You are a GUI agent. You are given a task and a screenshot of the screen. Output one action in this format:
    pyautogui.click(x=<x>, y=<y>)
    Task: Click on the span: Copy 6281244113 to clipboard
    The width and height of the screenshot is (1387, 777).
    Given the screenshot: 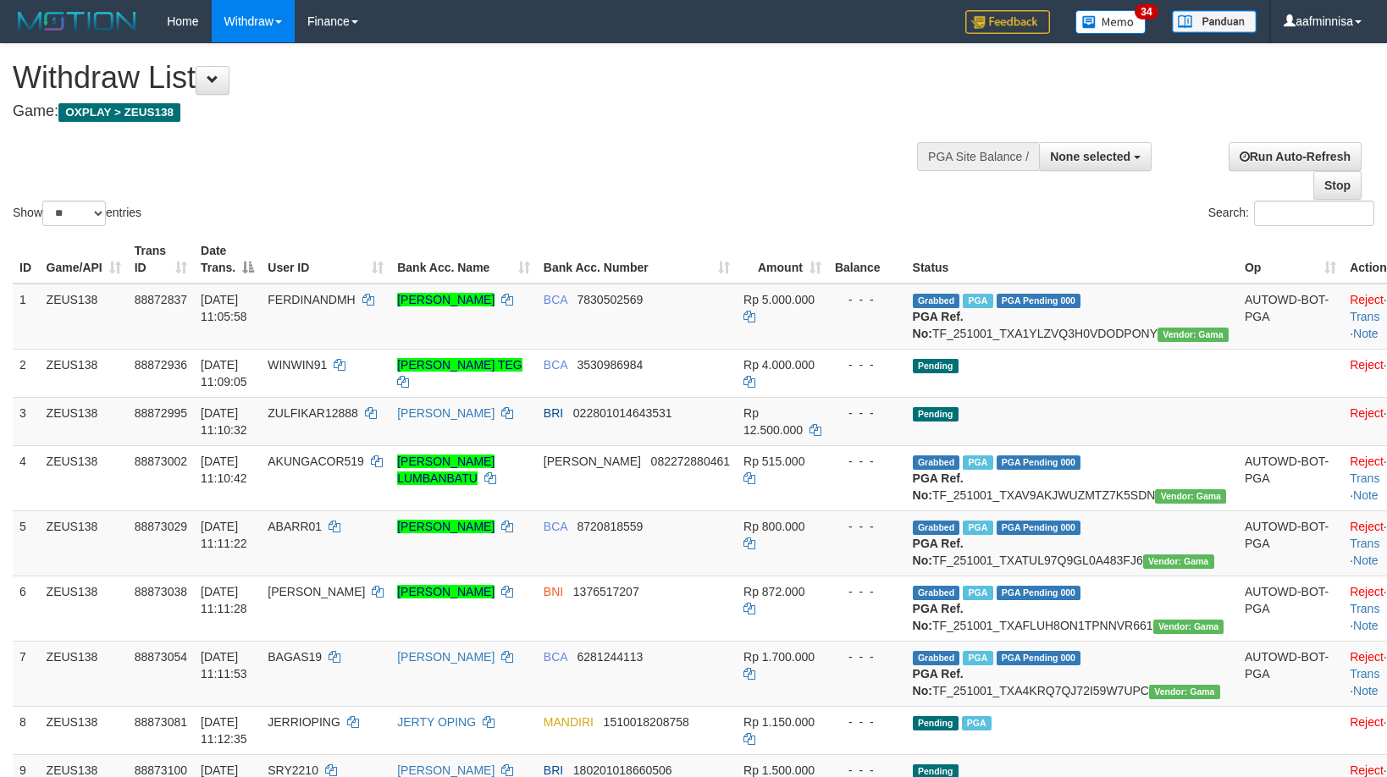 What is the action you would take?
    pyautogui.click(x=610, y=657)
    